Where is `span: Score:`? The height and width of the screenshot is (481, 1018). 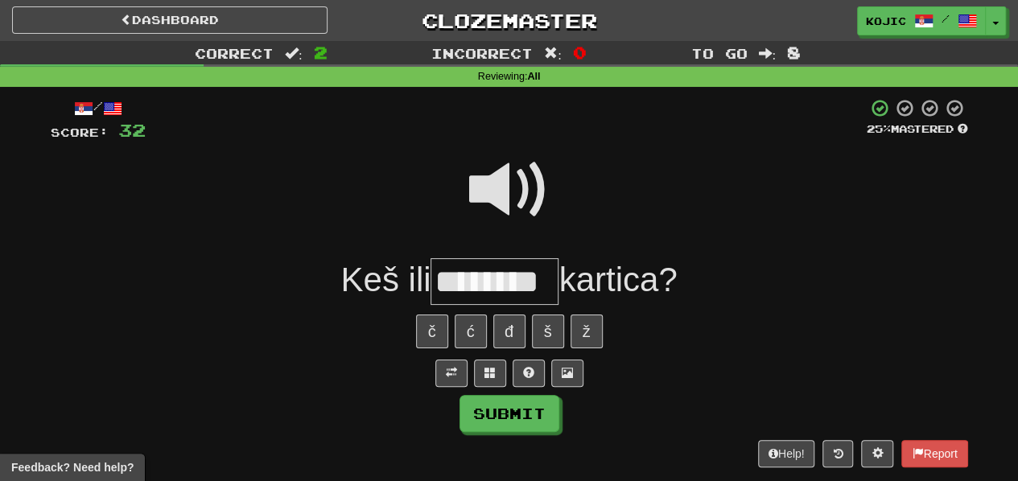
span: Score: is located at coordinates (80, 132).